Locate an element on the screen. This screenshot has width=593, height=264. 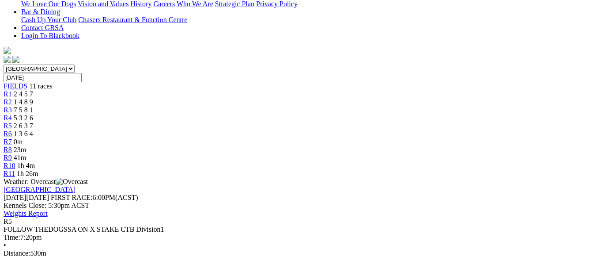
a: Bar & Dining is located at coordinates (41, 11).